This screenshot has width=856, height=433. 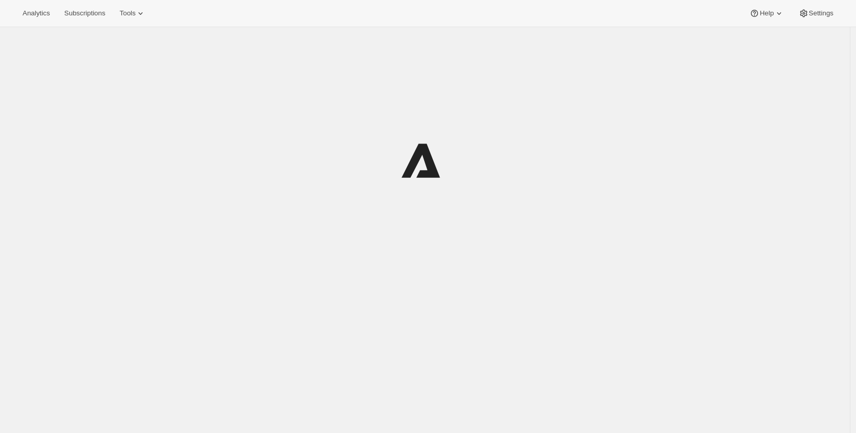 I want to click on span: Subscriptions, so click(x=85, y=13).